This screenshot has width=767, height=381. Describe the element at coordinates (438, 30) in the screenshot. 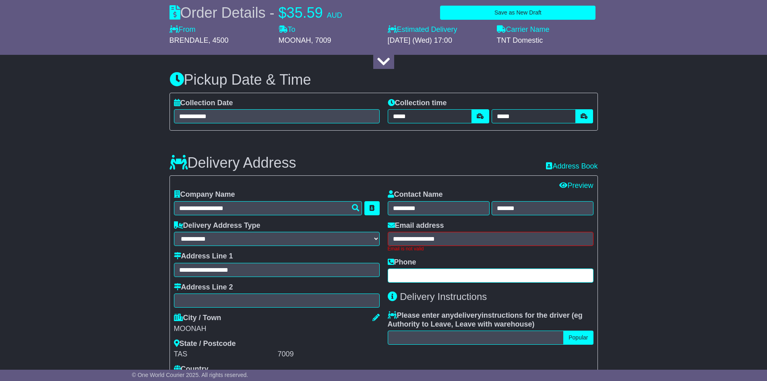

I see `label: Estimated Delivery` at that location.